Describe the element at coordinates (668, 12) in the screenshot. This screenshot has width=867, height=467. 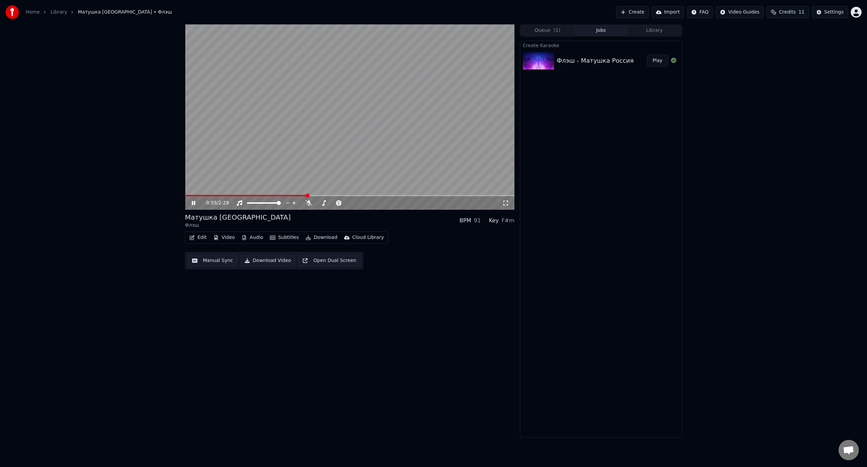
I see `button: Import` at that location.